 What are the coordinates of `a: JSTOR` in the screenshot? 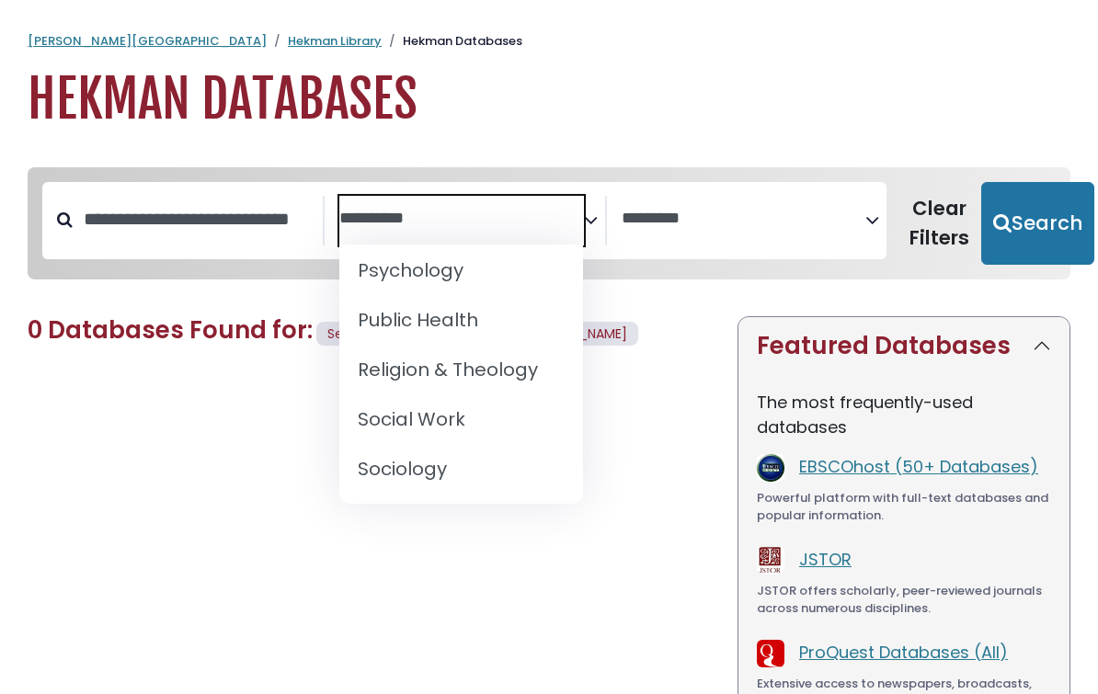 It's located at (825, 559).